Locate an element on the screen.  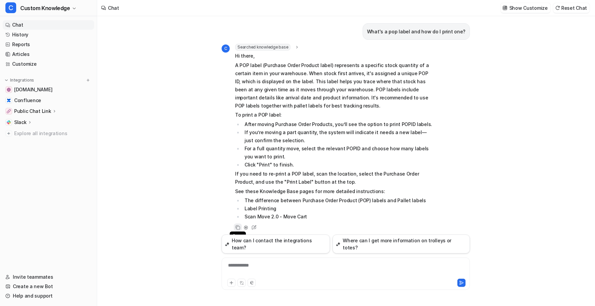
button: How can I contact the integrations team? is located at coordinates (275, 244).